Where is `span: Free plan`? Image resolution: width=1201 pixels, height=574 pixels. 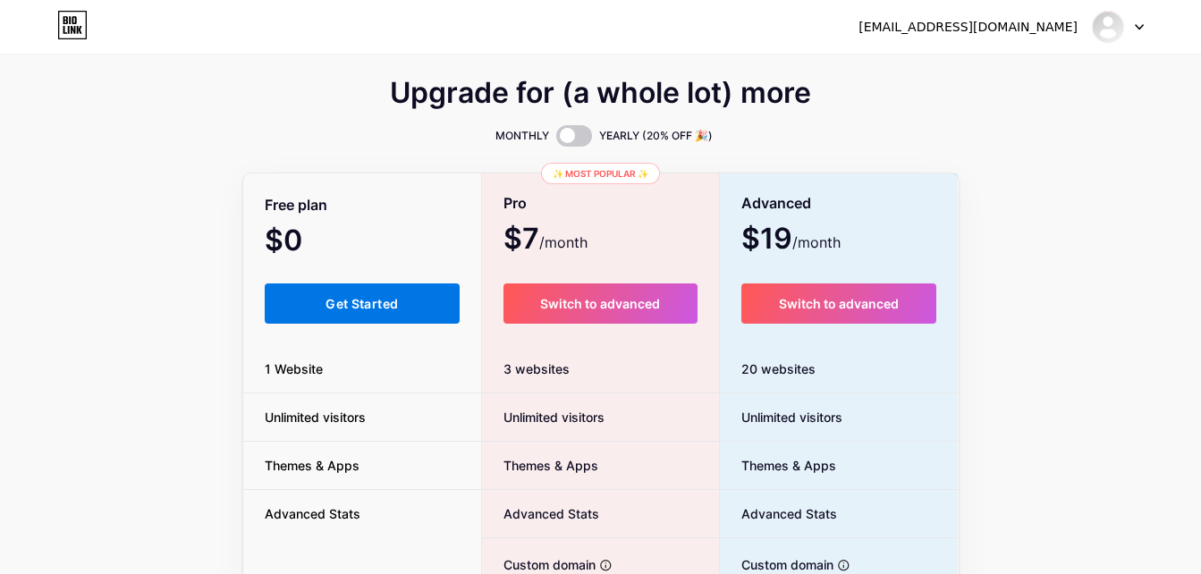
span: Free plan is located at coordinates (296, 205).